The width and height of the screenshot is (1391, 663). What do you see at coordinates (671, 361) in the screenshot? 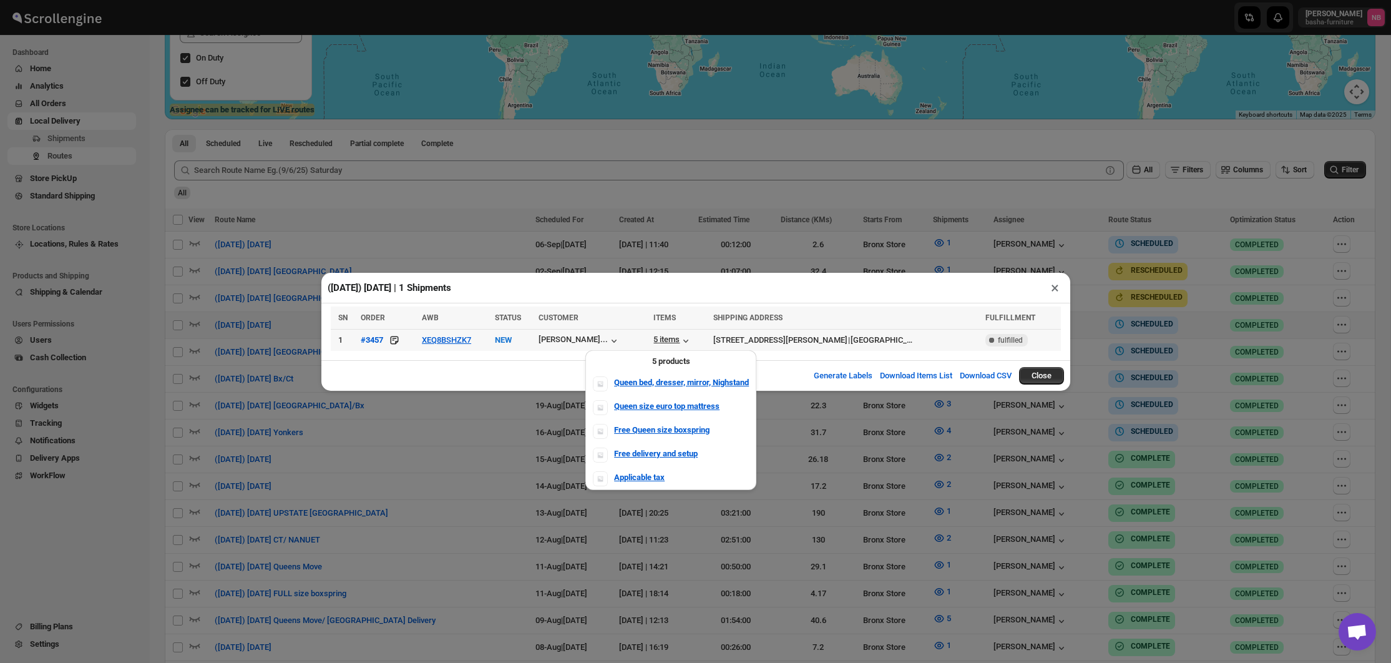
I see `div: 5 products` at bounding box center [671, 361].